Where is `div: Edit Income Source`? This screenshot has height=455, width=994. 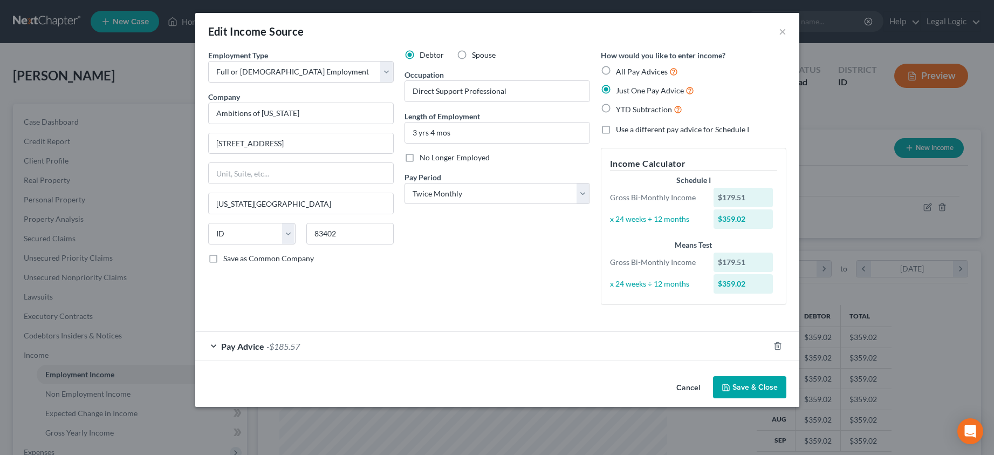 div: Edit Income Source is located at coordinates (256, 31).